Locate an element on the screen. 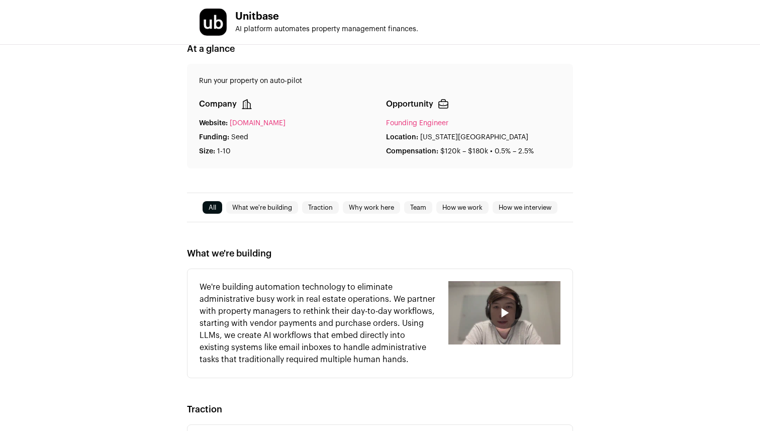 The width and height of the screenshot is (760, 431). p: Location: is located at coordinates (402, 137).